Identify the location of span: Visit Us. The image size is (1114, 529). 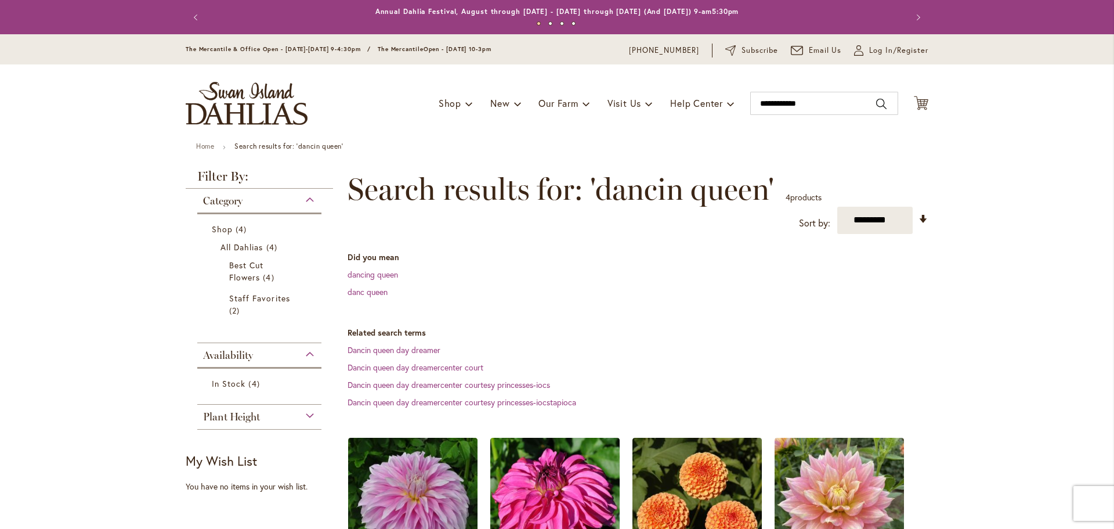
(624, 103).